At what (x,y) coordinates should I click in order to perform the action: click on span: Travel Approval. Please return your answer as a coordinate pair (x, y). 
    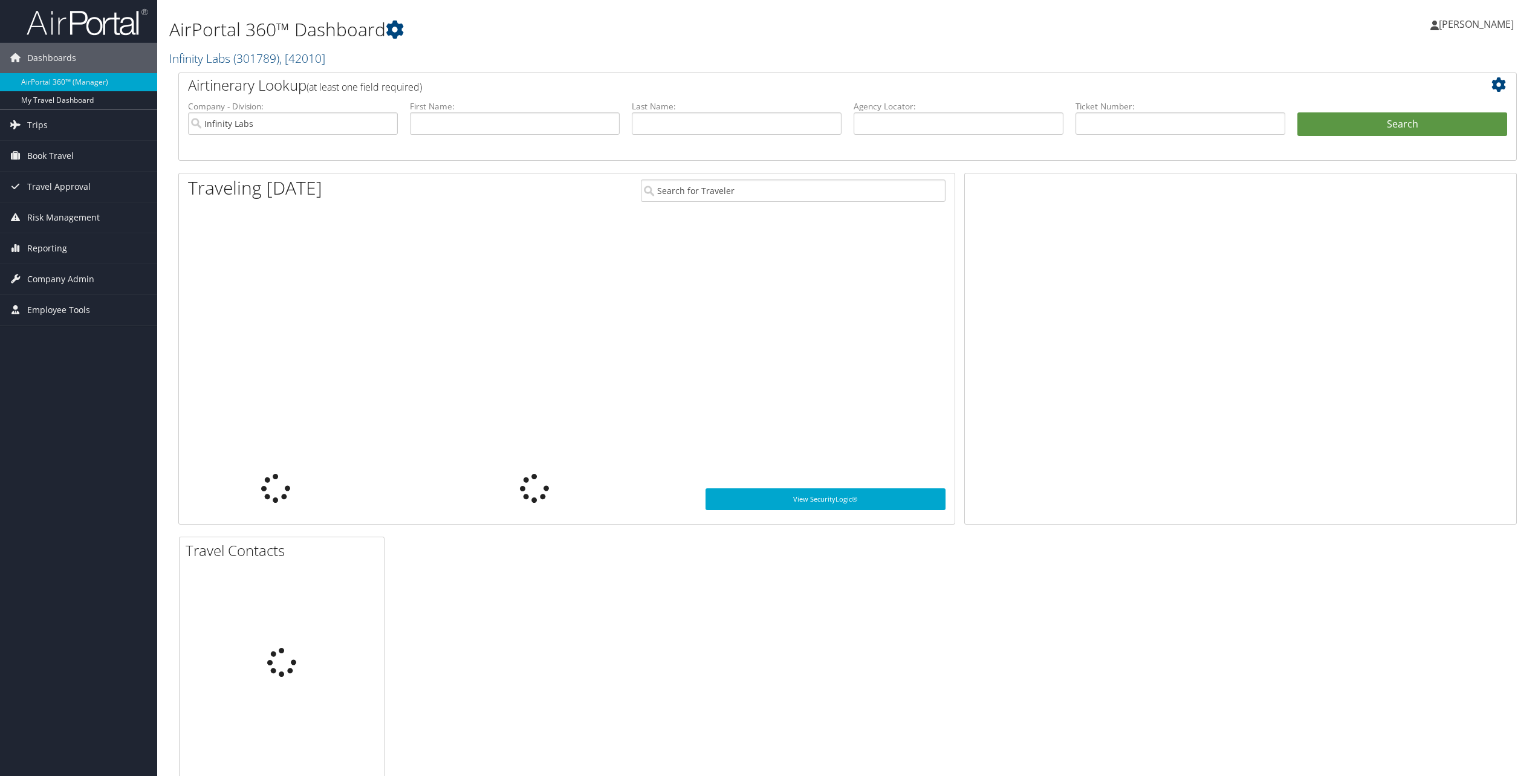
    Looking at the image, I should click on (59, 187).